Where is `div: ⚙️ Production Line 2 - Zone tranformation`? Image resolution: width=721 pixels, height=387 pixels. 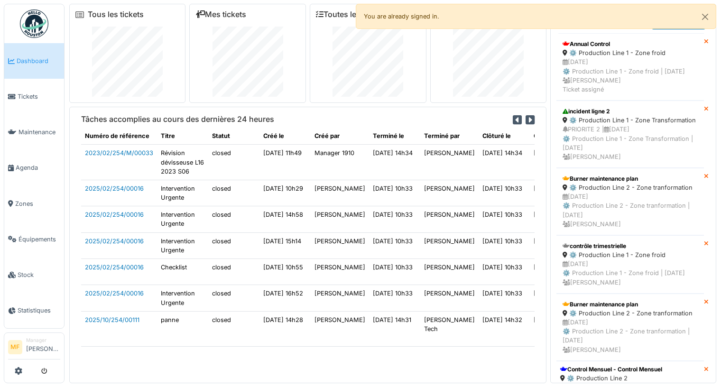 div: ⚙️ Production Line 2 - Zone tranformation is located at coordinates (630, 187).